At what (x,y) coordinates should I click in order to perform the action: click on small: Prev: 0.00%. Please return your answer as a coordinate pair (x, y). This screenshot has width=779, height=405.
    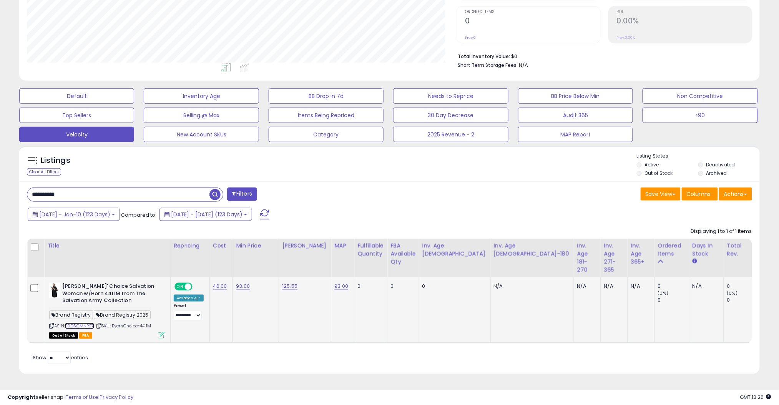
    Looking at the image, I should click on (626, 38).